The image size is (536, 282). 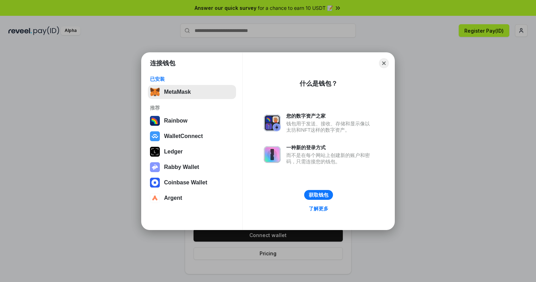 I want to click on div: 而不是在每个网站上创建新的账户和密码，只需连接您的钱包。, so click(x=330, y=158).